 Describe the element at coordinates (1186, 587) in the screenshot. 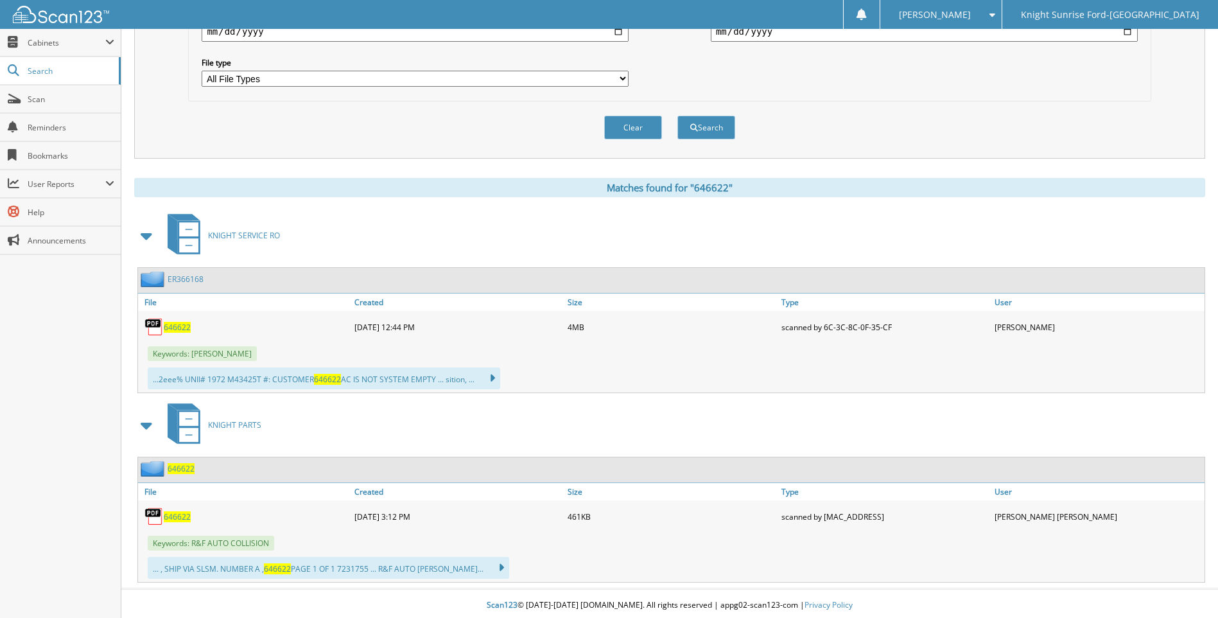

I see `div: Chat Widget` at that location.